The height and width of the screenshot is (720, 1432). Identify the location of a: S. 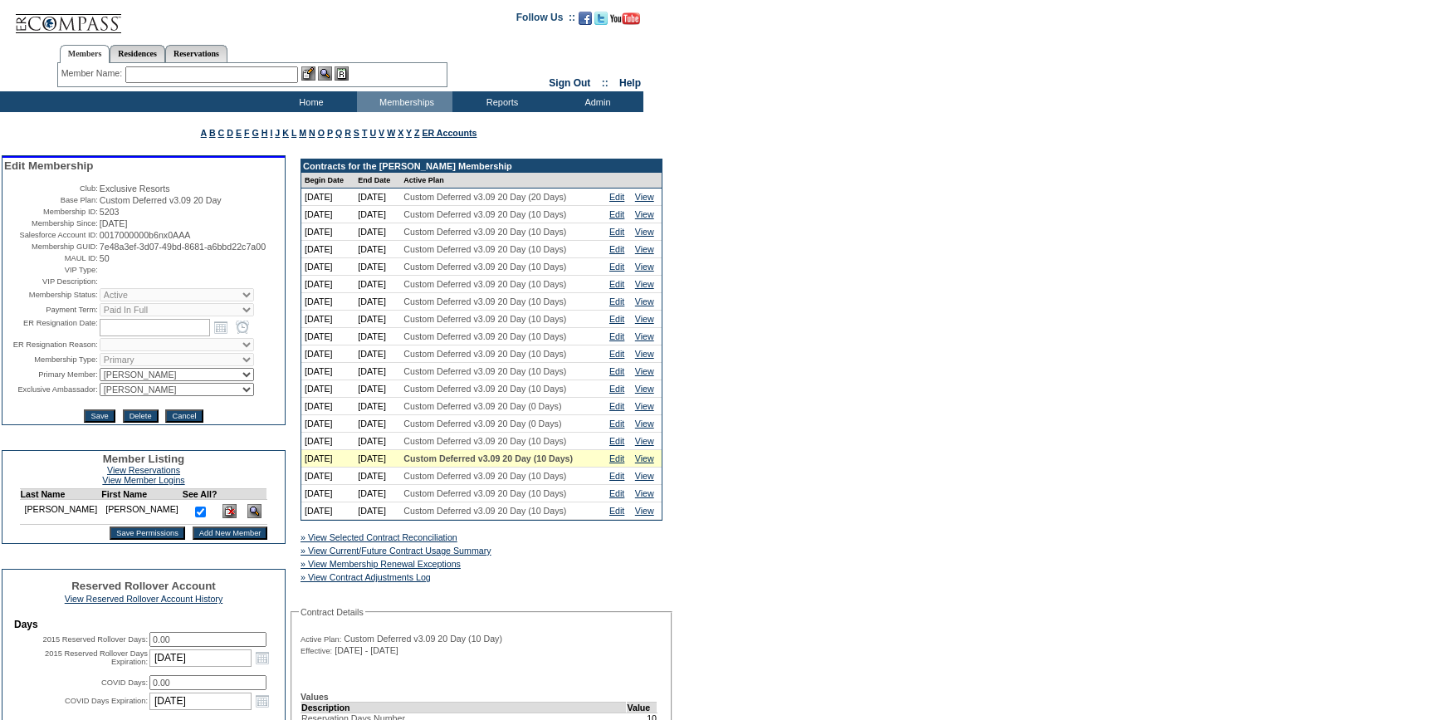
(356, 133).